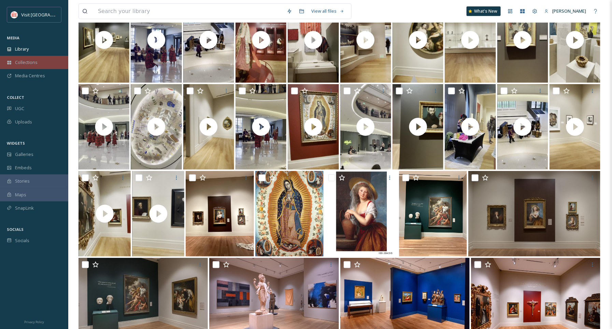 The image size is (612, 329). I want to click on span: Library, so click(22, 49).